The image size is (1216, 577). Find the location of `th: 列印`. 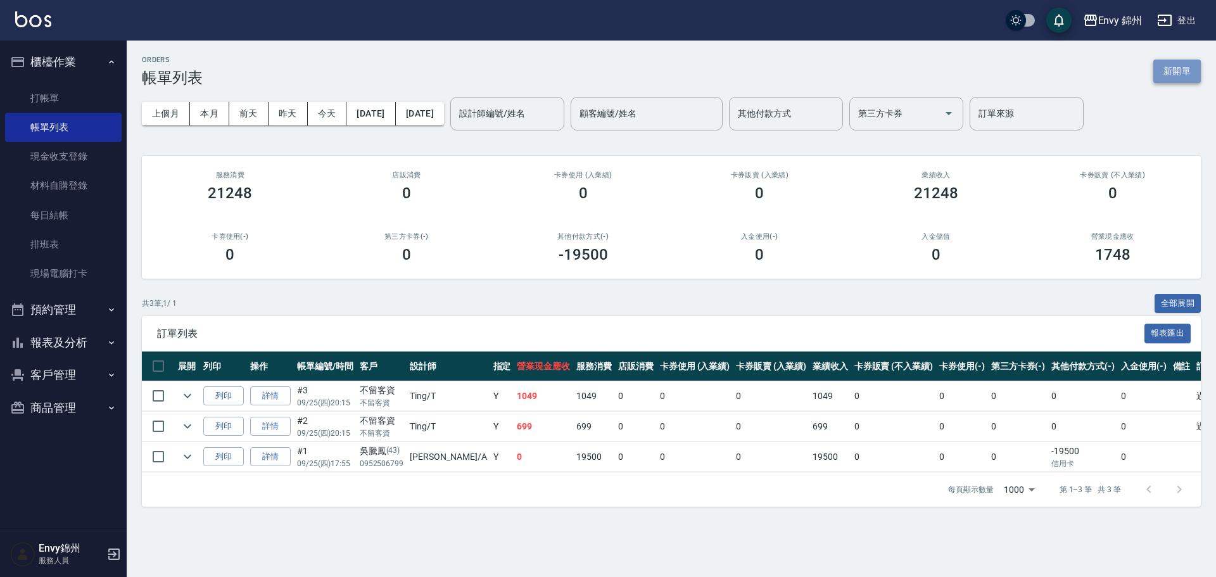

th: 列印 is located at coordinates (224, 366).